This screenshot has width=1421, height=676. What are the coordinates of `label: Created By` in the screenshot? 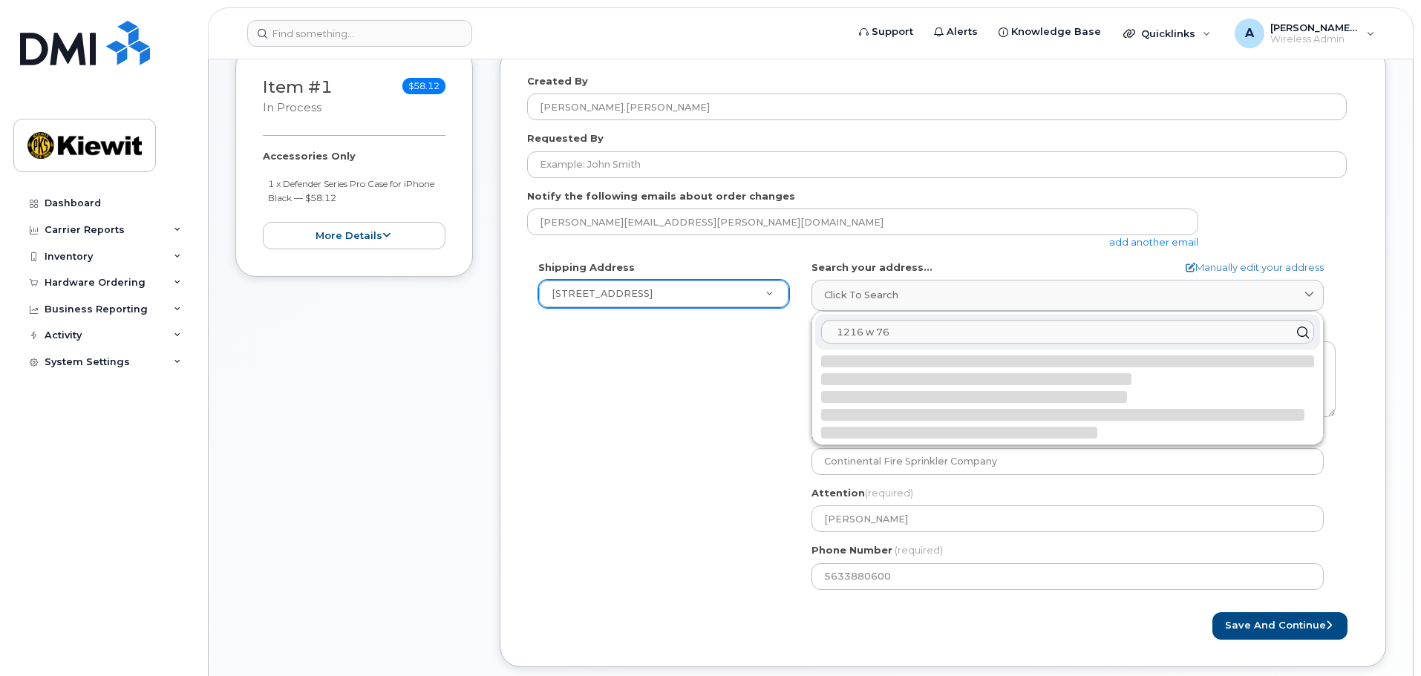 It's located at (558, 81).